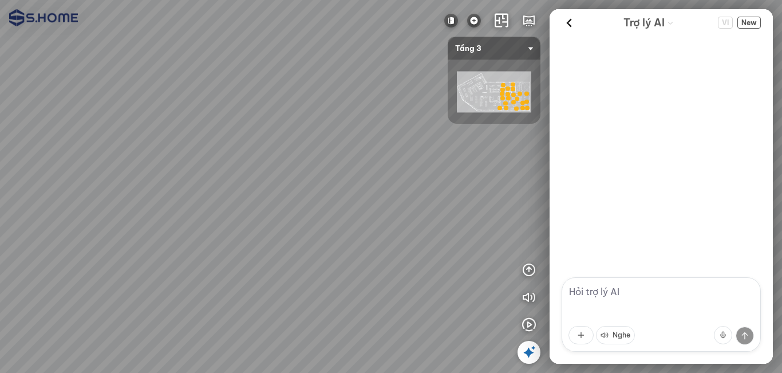 This screenshot has width=782, height=373. What do you see at coordinates (616, 335) in the screenshot?
I see `button: Nghe` at bounding box center [616, 335].